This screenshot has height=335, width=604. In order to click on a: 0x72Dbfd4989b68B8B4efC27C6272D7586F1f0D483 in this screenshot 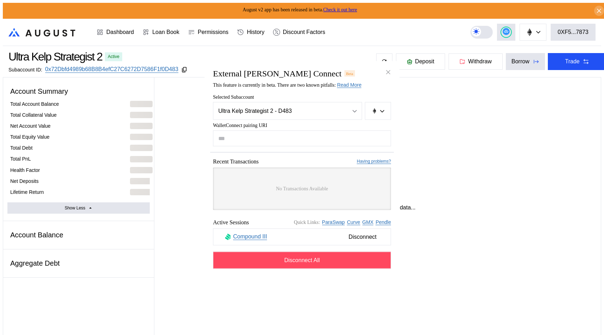, I will do `click(112, 69)`.